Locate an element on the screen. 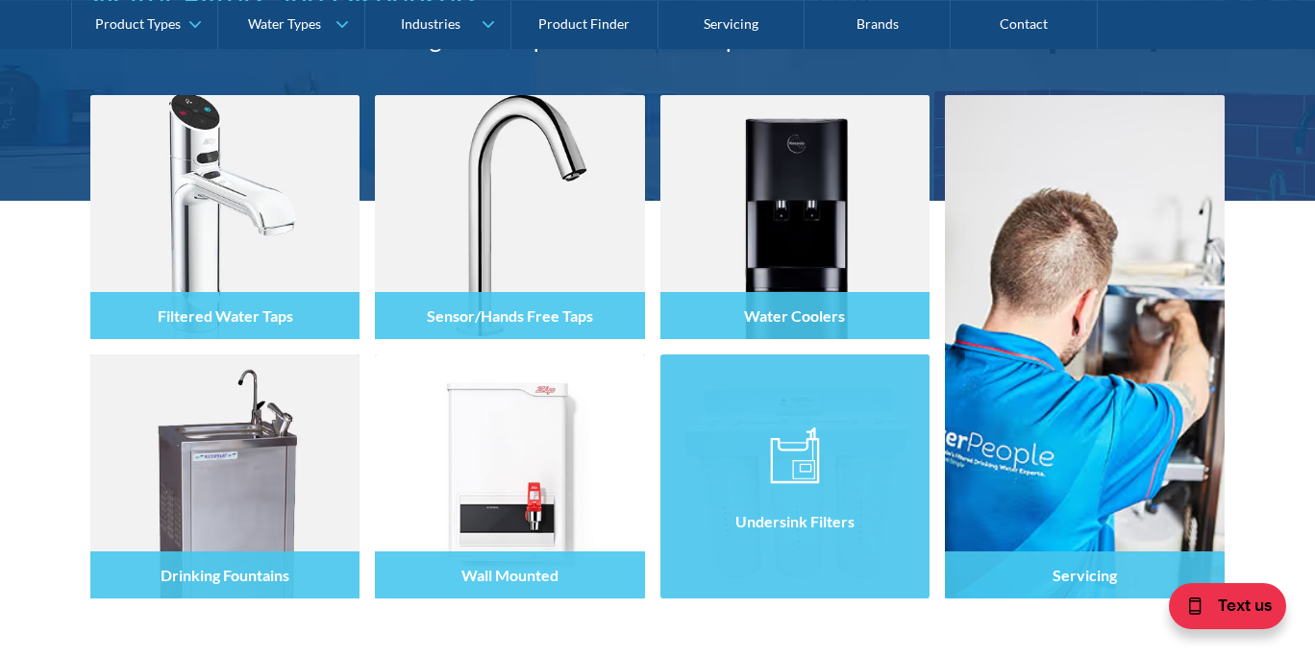  span: Text us is located at coordinates (122, 42).